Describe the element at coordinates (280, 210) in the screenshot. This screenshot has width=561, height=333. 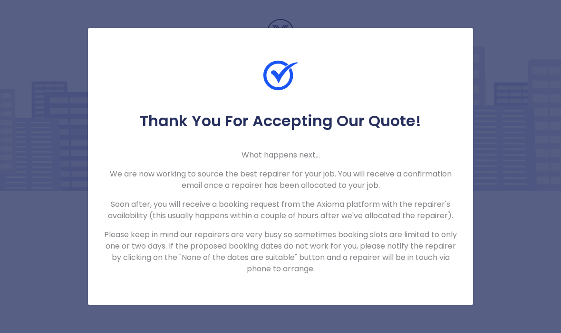
I see `p: Soon after, you will receive a booking request from the Axioma platform with the repairer's avail...` at that location.